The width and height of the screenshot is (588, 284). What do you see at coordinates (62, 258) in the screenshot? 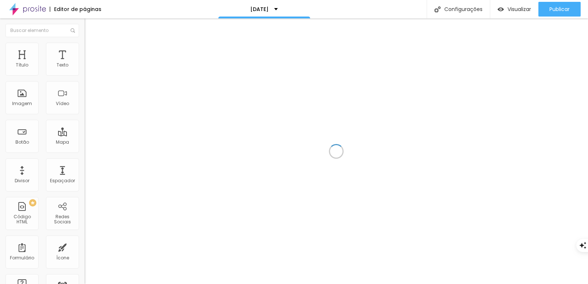
I see `div: Ícone` at bounding box center [62, 258].